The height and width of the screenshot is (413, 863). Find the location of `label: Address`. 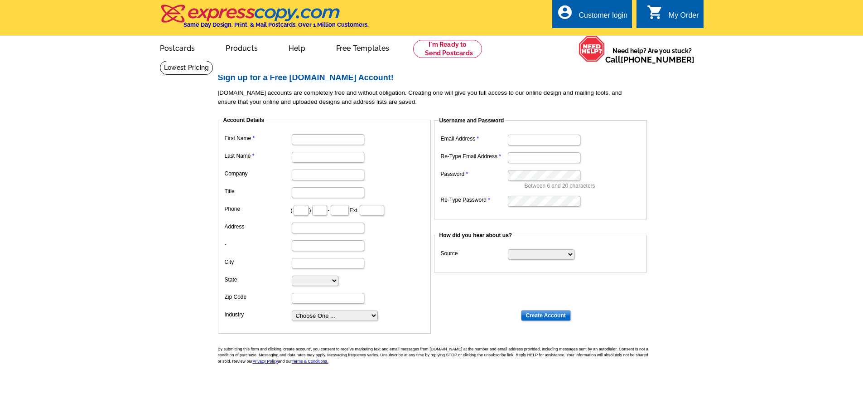

label: Address is located at coordinates (258, 227).